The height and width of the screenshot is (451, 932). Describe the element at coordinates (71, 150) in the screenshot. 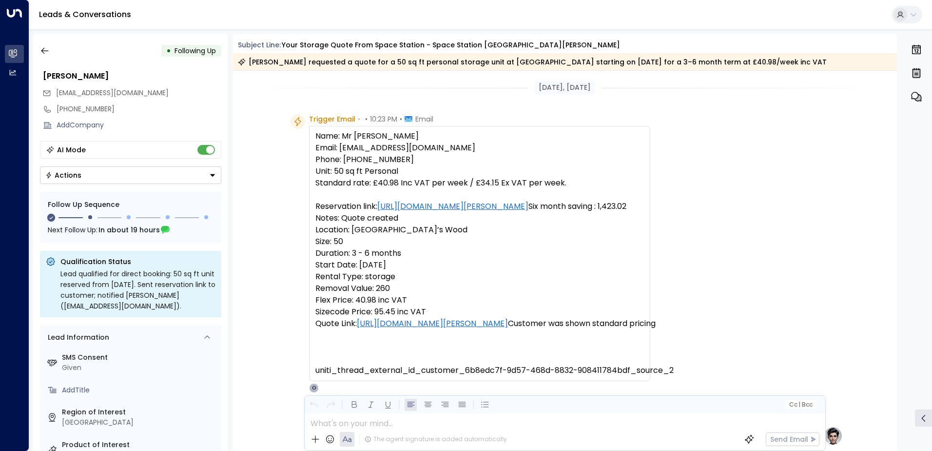

I see `div: AI Mode` at that location.